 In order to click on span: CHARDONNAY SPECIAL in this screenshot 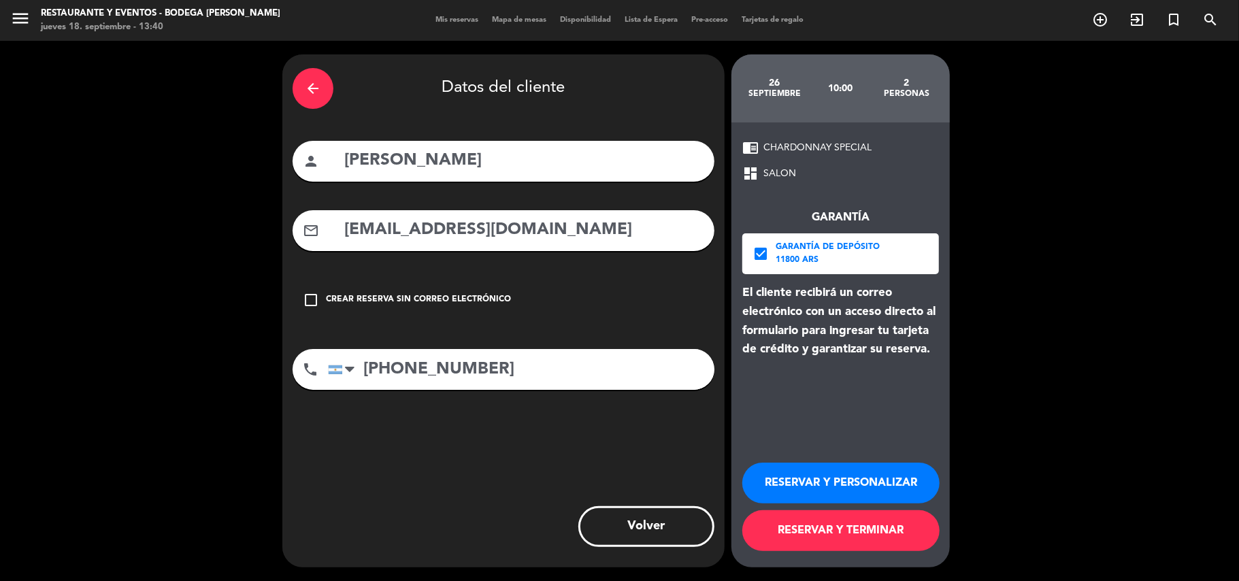, I will do `click(817, 148)`.